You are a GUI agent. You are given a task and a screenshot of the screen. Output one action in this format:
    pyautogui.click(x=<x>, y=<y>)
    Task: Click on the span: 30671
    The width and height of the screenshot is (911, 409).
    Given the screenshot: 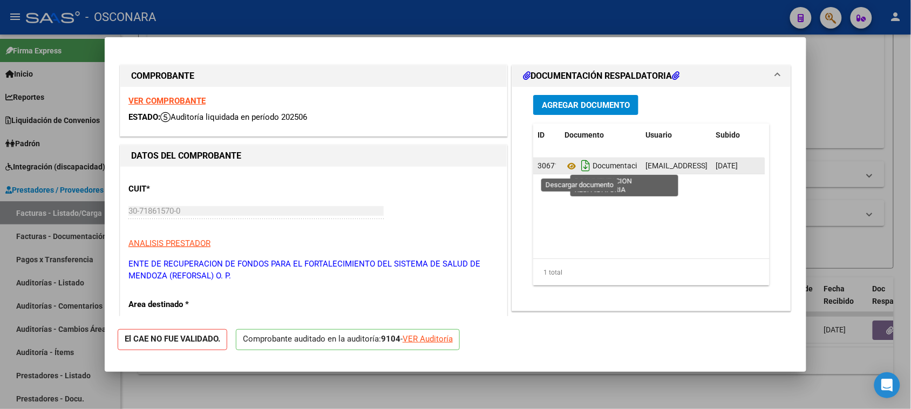 What is the action you would take?
    pyautogui.click(x=548, y=166)
    